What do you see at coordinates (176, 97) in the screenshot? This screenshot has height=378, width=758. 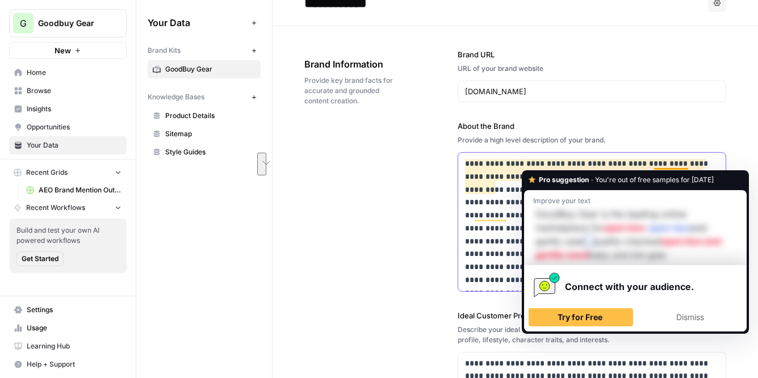 I see `span: Knowledge Bases` at bounding box center [176, 97].